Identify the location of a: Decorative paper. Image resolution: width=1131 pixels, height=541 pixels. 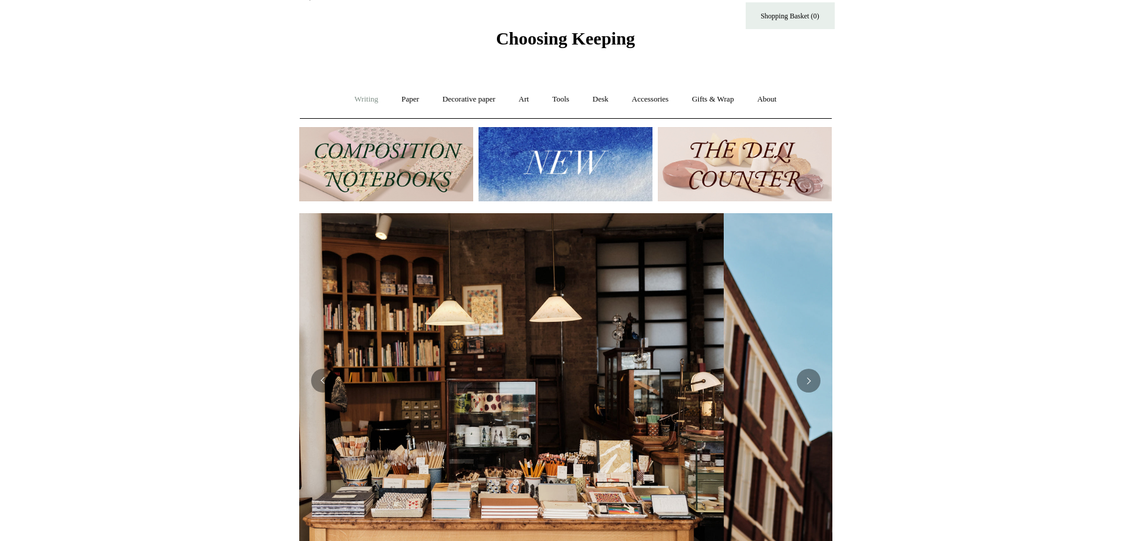
(468, 99).